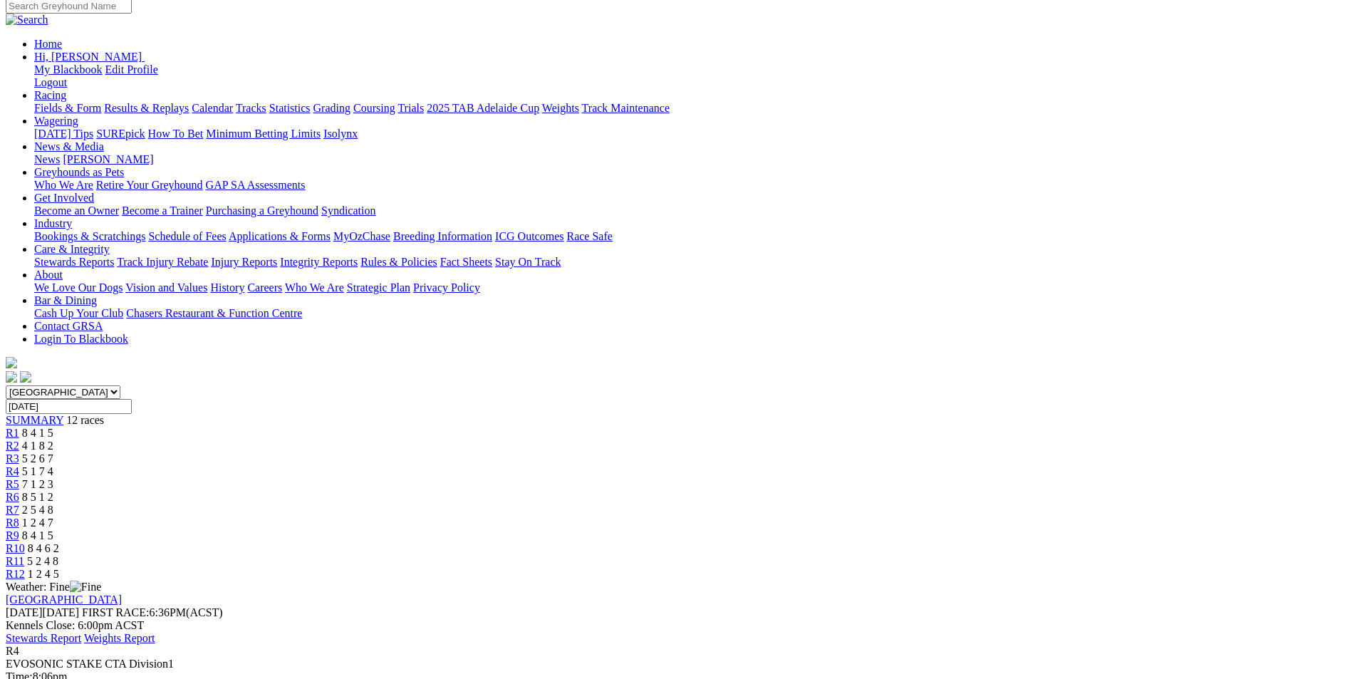 This screenshot has width=1357, height=679. Describe the element at coordinates (442, 236) in the screenshot. I see `a: Breeding Information` at that location.